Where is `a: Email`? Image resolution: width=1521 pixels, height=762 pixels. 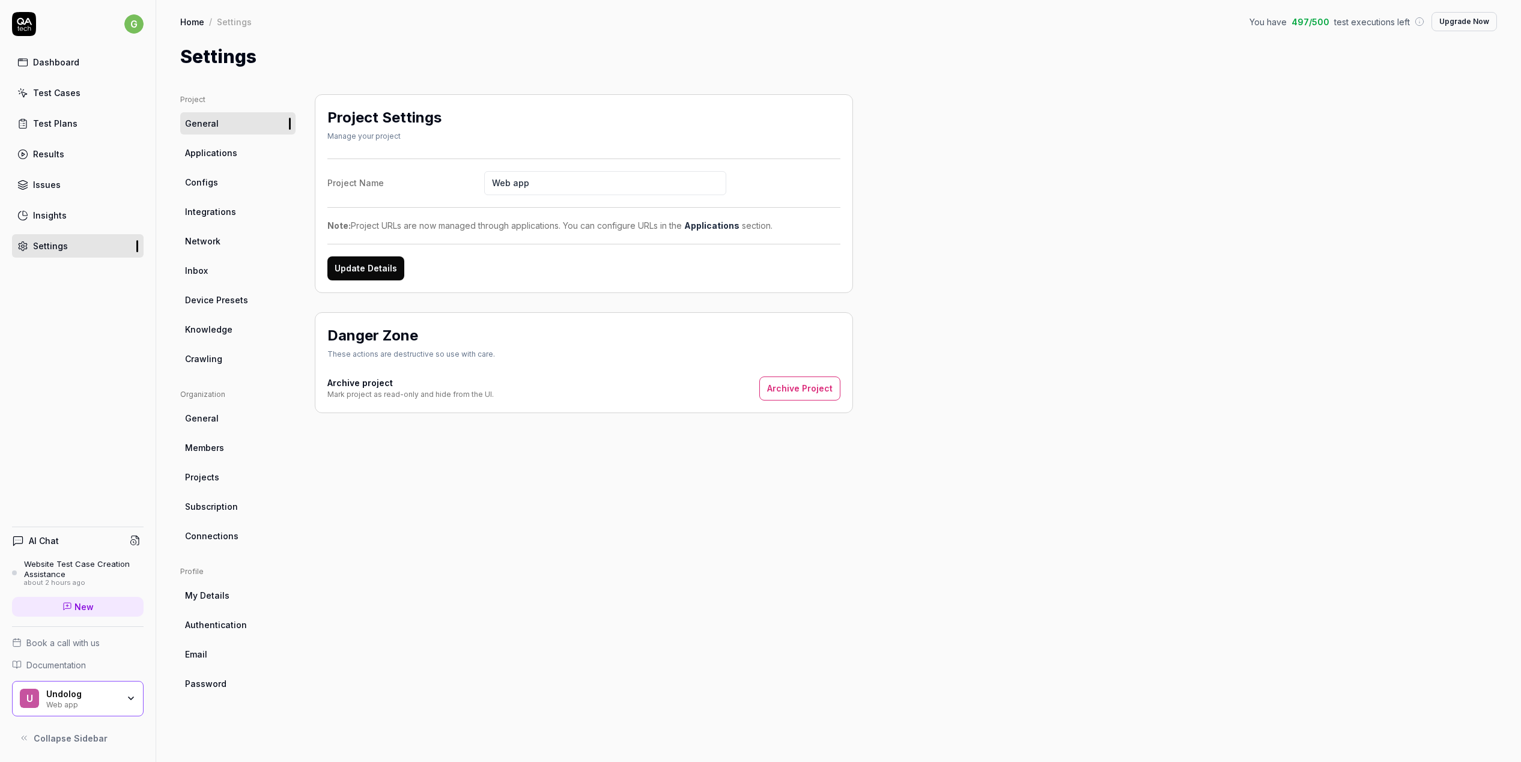
a: Email is located at coordinates (238, 654).